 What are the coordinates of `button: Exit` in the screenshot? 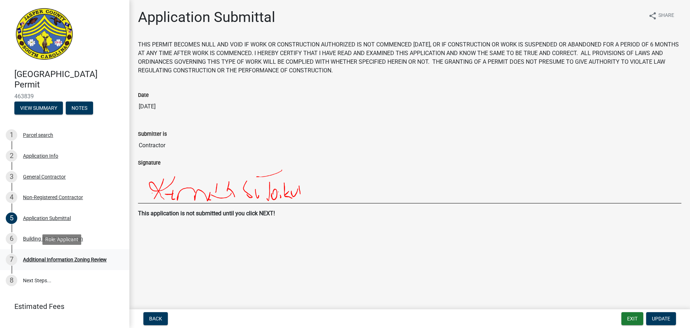 It's located at (632, 318).